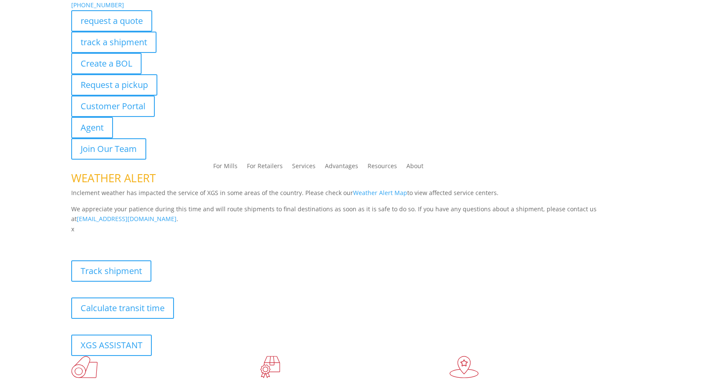 The width and height of the screenshot is (710, 379). I want to click on a: Request a pickup, so click(114, 85).